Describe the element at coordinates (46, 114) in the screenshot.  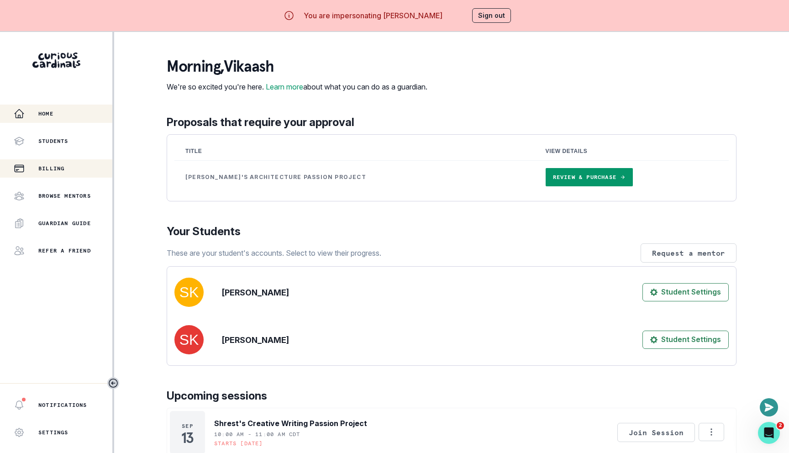
I see `p: Home` at that location.